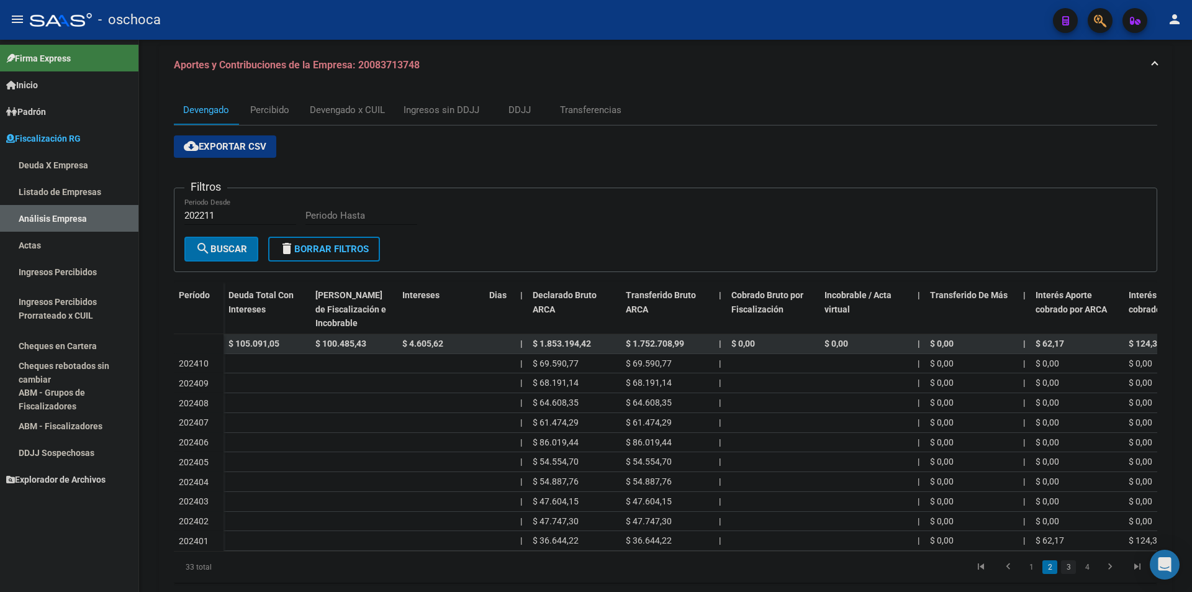 This screenshot has height=592, width=1192. Describe the element at coordinates (971, 309) in the screenshot. I see `datatable-header-cell: Transferido De Más` at that location.